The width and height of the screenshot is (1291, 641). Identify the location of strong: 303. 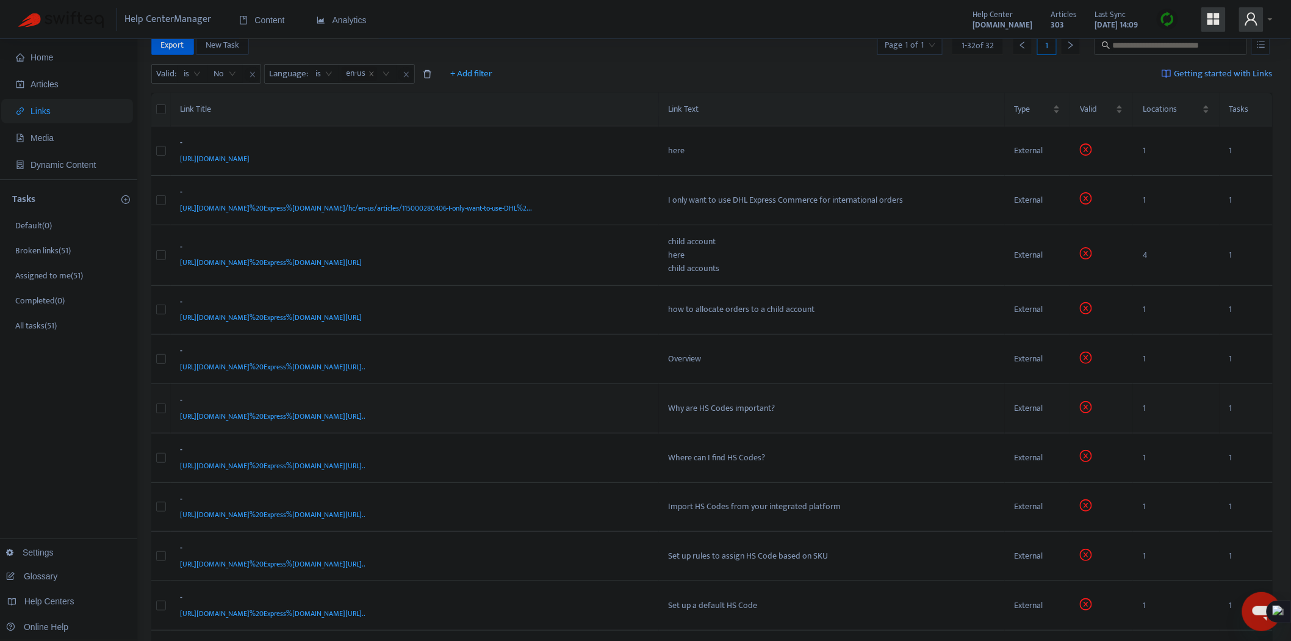
(1058, 25).